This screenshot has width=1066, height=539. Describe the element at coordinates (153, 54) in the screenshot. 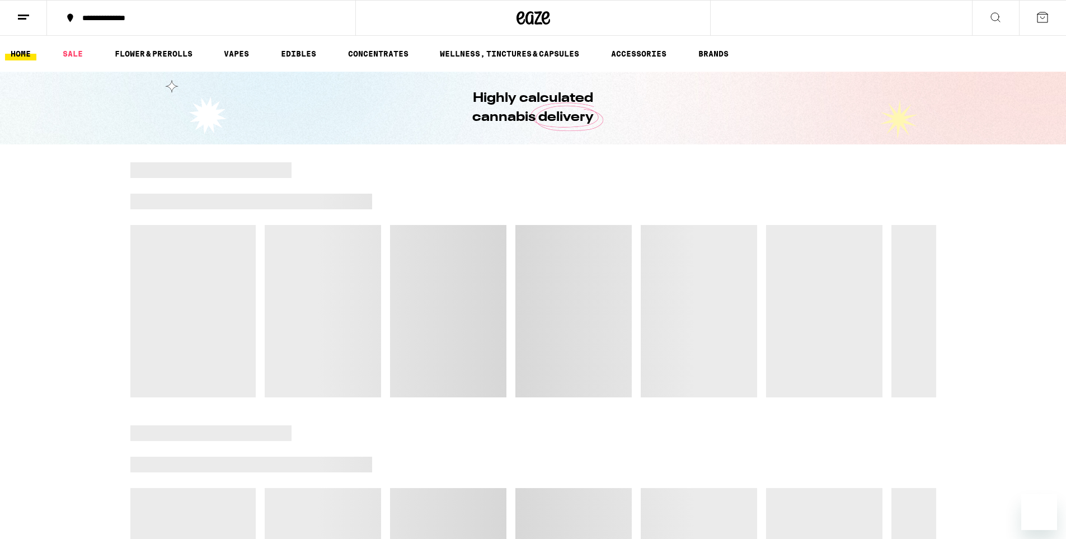

I see `a: FLOWER & PREROLLS` at that location.